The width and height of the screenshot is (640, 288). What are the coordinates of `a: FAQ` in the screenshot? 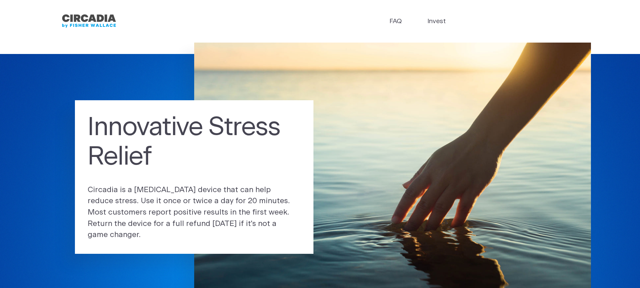 It's located at (395, 21).